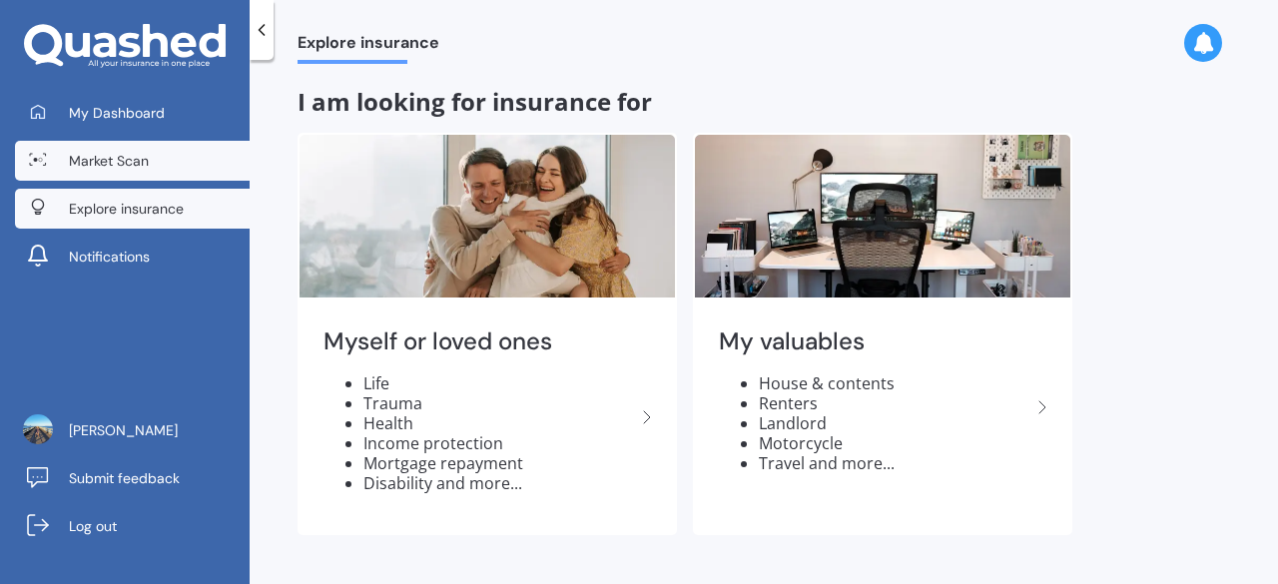 This screenshot has height=584, width=1278. I want to click on span: Submit feedback, so click(124, 478).